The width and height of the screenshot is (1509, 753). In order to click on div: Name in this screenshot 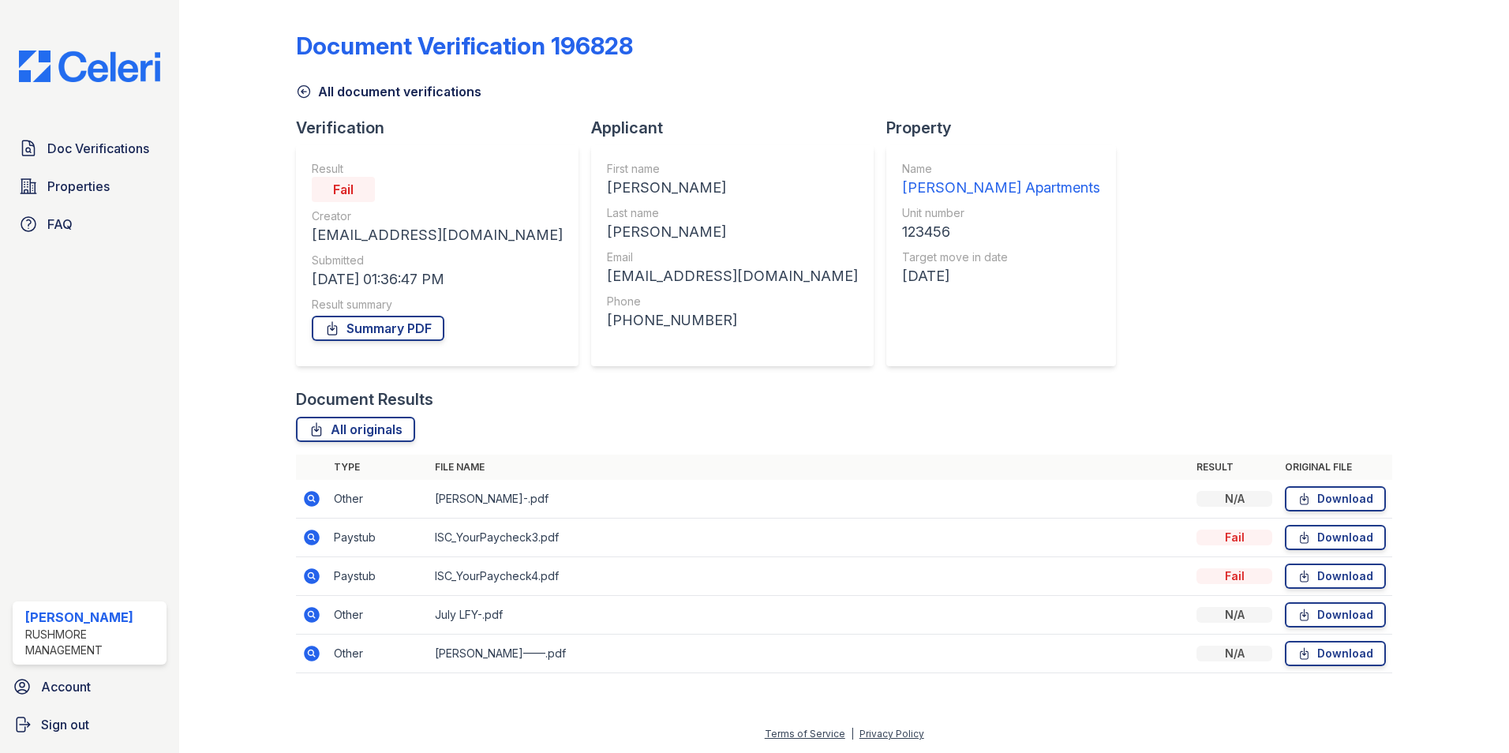, I will do `click(1001, 169)`.